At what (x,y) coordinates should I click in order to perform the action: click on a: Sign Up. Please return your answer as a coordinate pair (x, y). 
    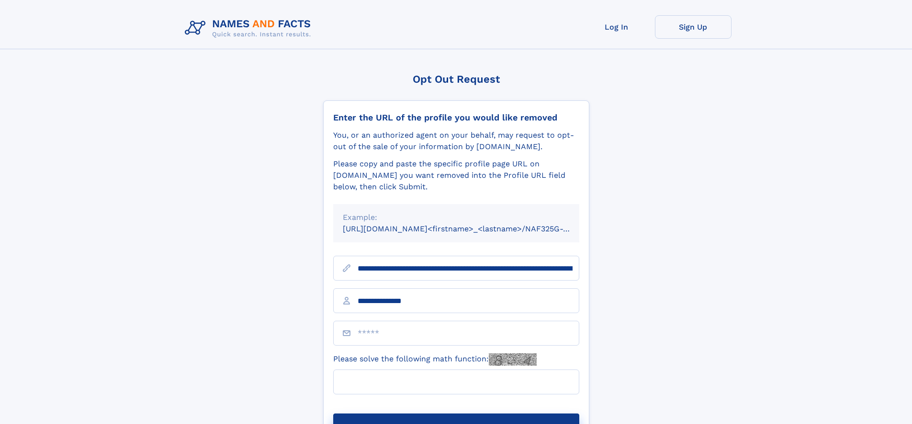
    Looking at the image, I should click on (693, 27).